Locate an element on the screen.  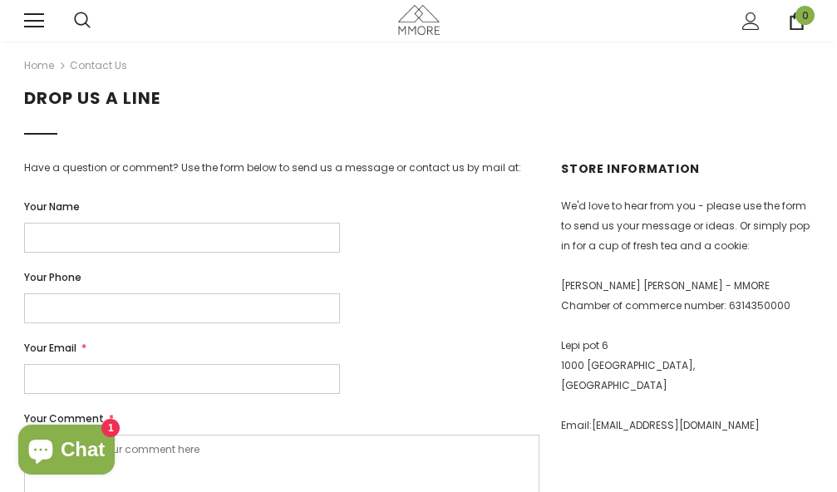
div: Have a question or comment? Use the form below to send us a message or contact us by mail at: is located at coordinates (284, 168).